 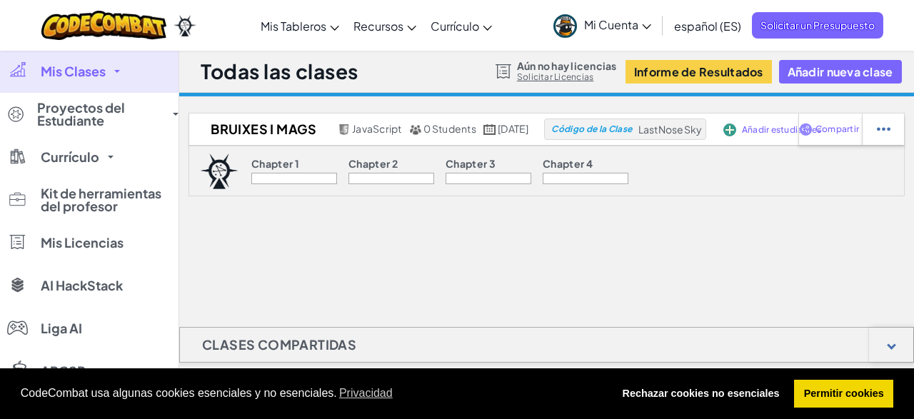 What do you see at coordinates (61, 329) in the screenshot?
I see `span: Liga AI` at bounding box center [61, 329].